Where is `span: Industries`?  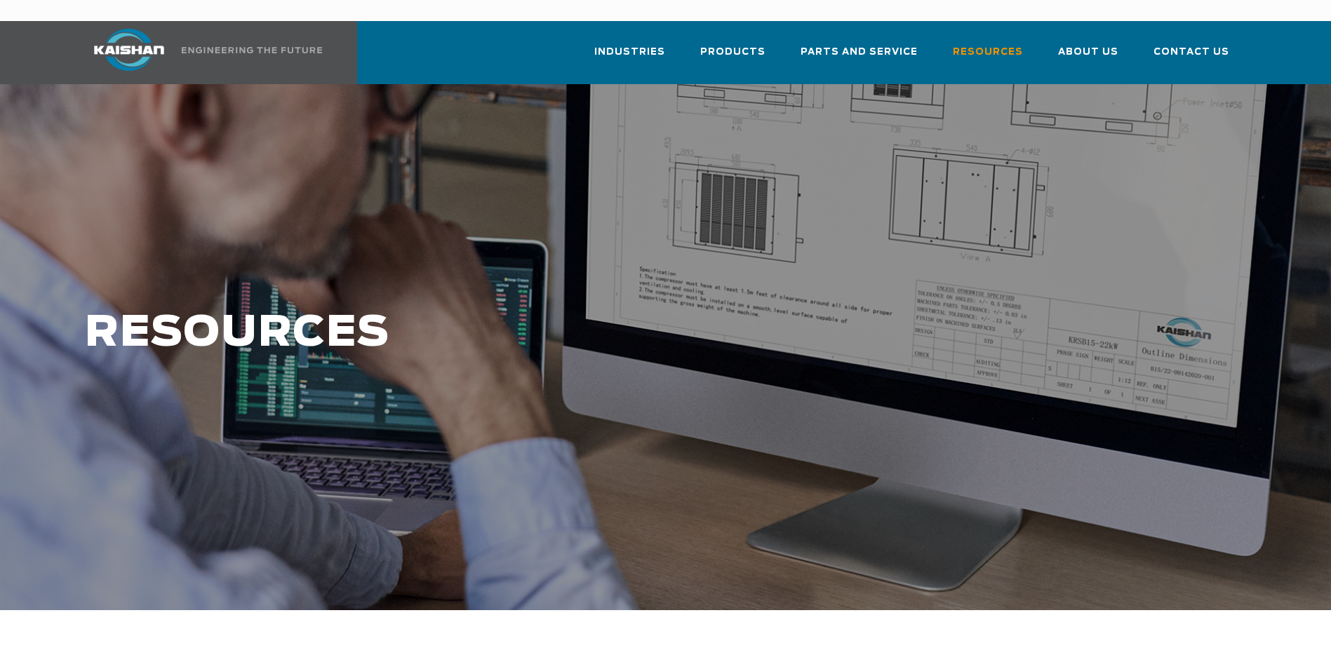
span: Industries is located at coordinates (629, 52).